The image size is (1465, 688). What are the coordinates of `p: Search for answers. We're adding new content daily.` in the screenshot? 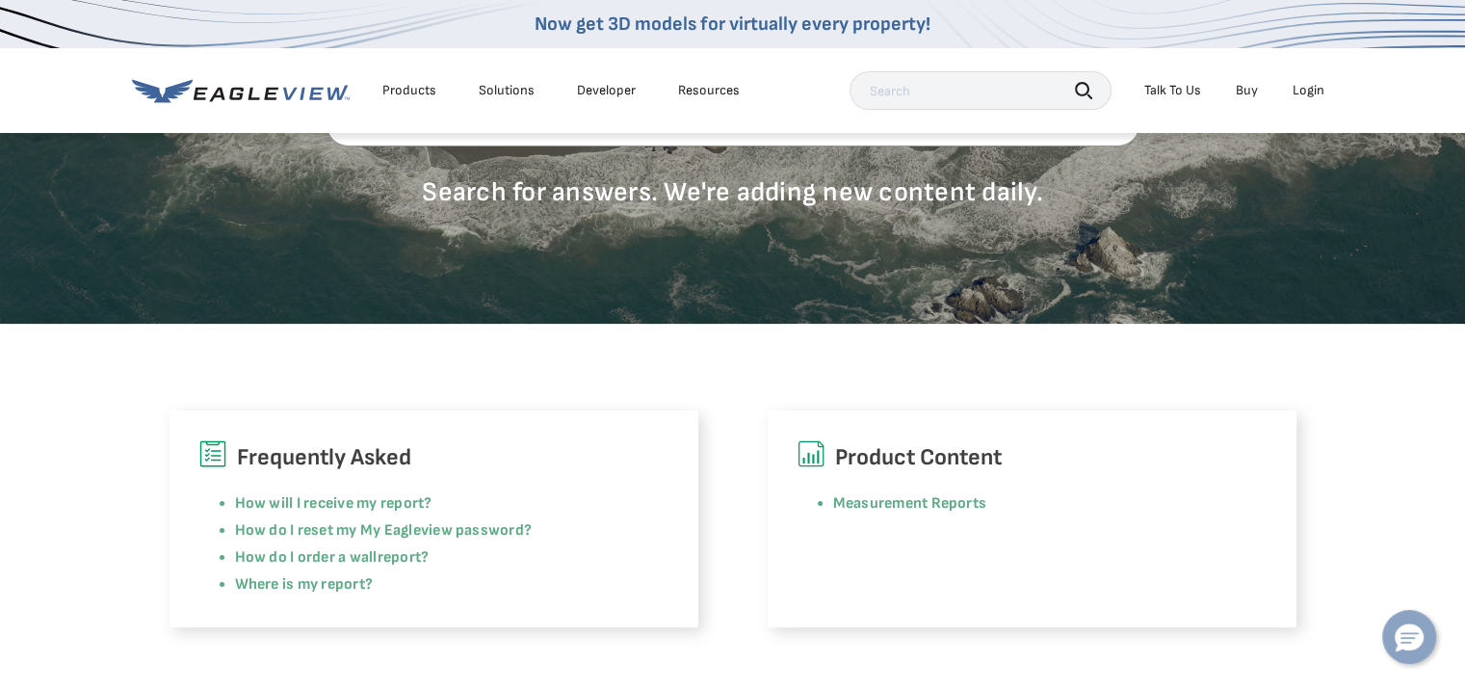 It's located at (732, 192).